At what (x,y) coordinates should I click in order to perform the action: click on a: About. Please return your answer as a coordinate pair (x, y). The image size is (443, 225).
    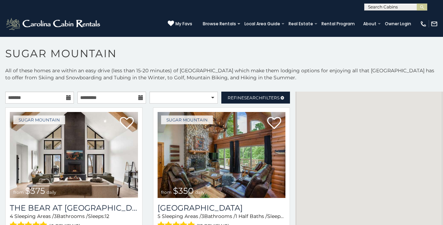
    Looking at the image, I should click on (370, 24).